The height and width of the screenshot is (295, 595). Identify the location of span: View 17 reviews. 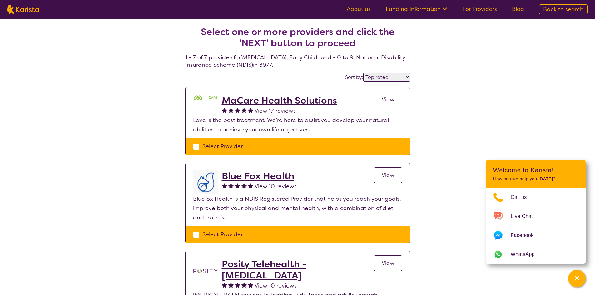
(275, 111).